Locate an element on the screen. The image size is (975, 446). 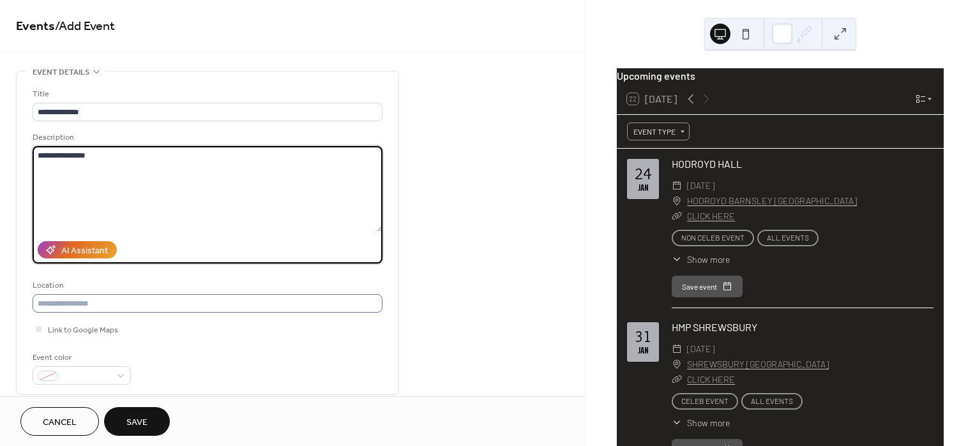
a: Events is located at coordinates (35, 26).